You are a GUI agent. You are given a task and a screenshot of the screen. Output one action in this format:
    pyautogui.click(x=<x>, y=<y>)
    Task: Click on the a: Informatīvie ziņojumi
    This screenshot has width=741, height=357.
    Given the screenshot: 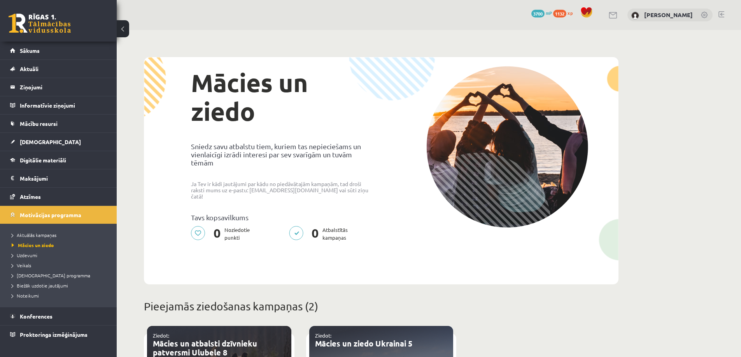 What is the action you would take?
    pyautogui.click(x=58, y=105)
    